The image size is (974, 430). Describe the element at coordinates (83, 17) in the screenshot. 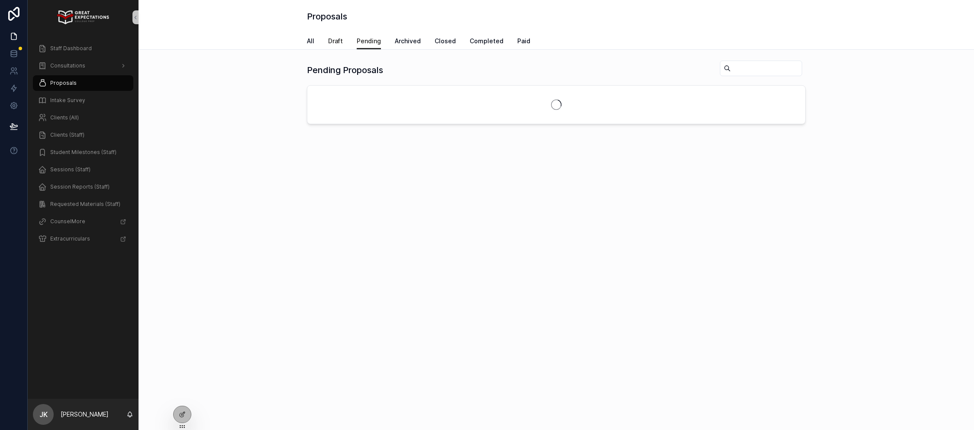

I see `img: App logo` at that location.